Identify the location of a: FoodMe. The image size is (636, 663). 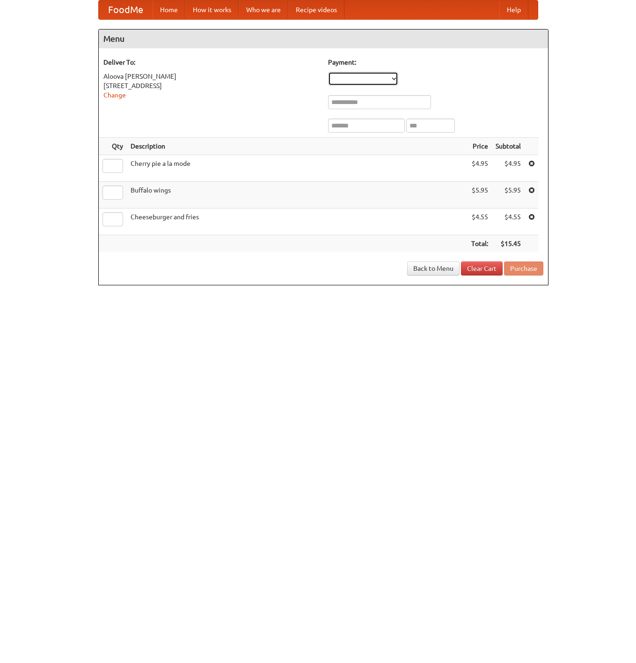
(126, 10).